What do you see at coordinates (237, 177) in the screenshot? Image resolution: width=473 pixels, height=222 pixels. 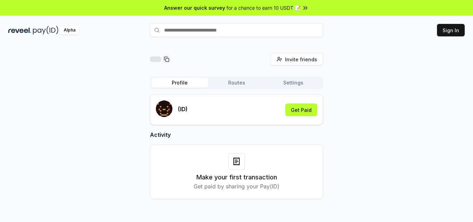 I see `h3: Make your first transaction` at bounding box center [237, 177].